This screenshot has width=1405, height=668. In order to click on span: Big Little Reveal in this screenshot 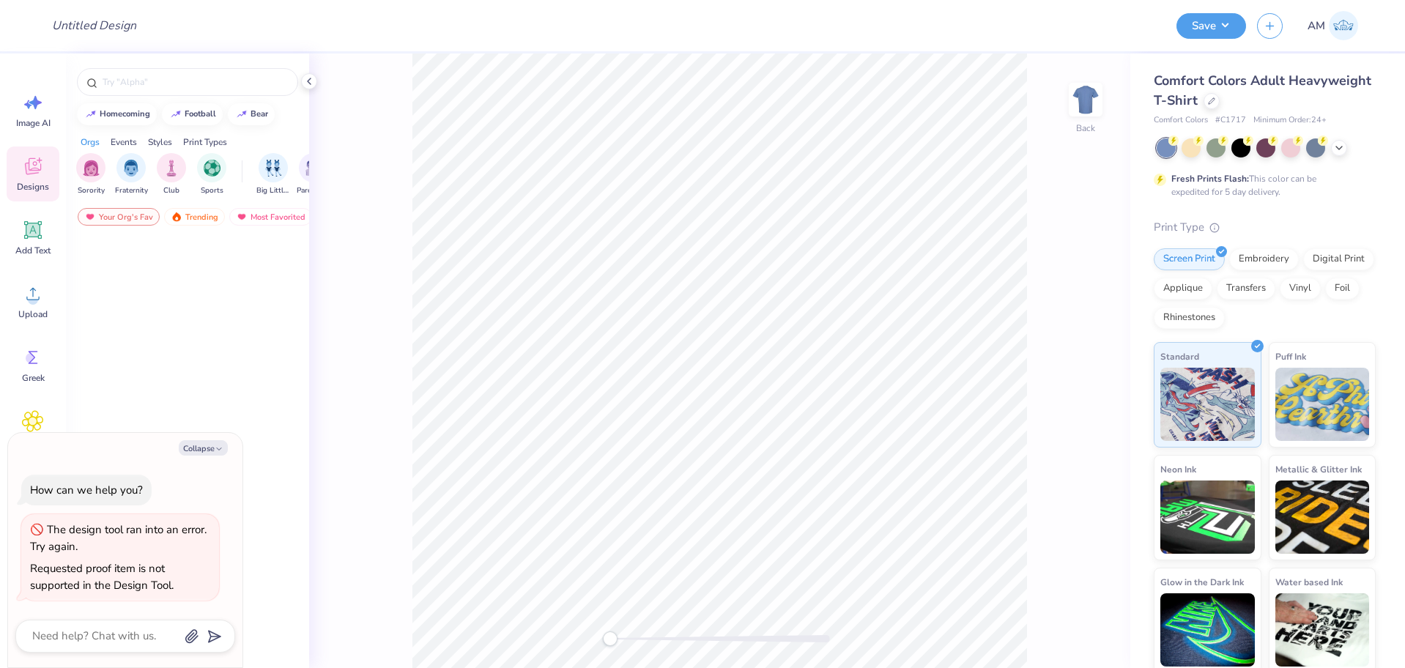, I will do `click(273, 190)`.